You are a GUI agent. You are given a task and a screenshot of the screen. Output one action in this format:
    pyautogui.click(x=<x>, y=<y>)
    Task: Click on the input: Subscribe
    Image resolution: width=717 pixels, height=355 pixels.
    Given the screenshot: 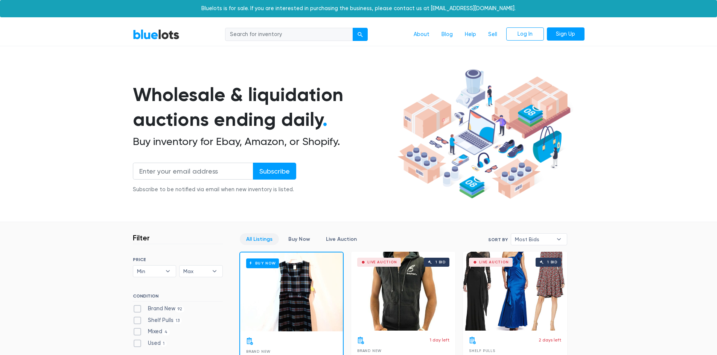 What is the action you would take?
    pyautogui.click(x=274, y=171)
    